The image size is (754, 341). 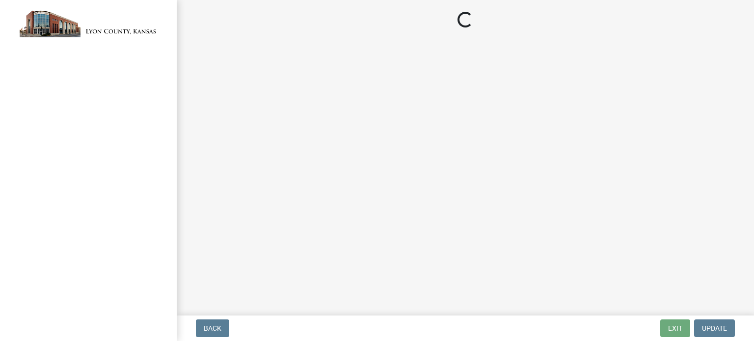 What do you see at coordinates (714, 328) in the screenshot?
I see `button: Update` at bounding box center [714, 328].